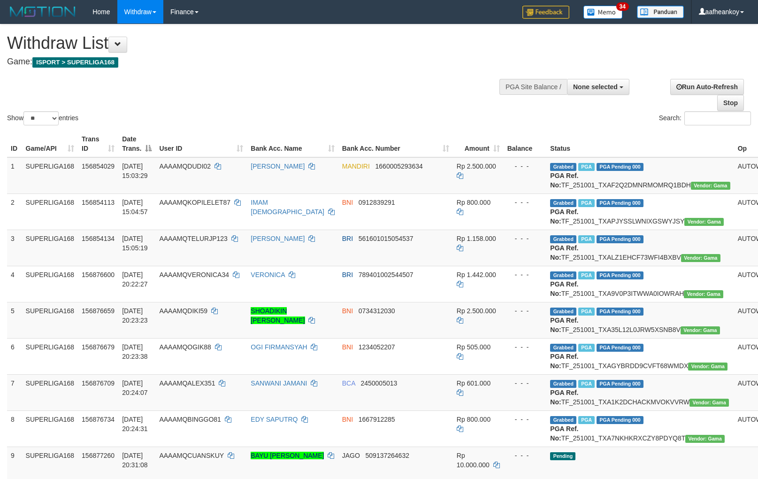  What do you see at coordinates (586, 203) in the screenshot?
I see `span: Marked by aafchhiseyha` at bounding box center [586, 203].